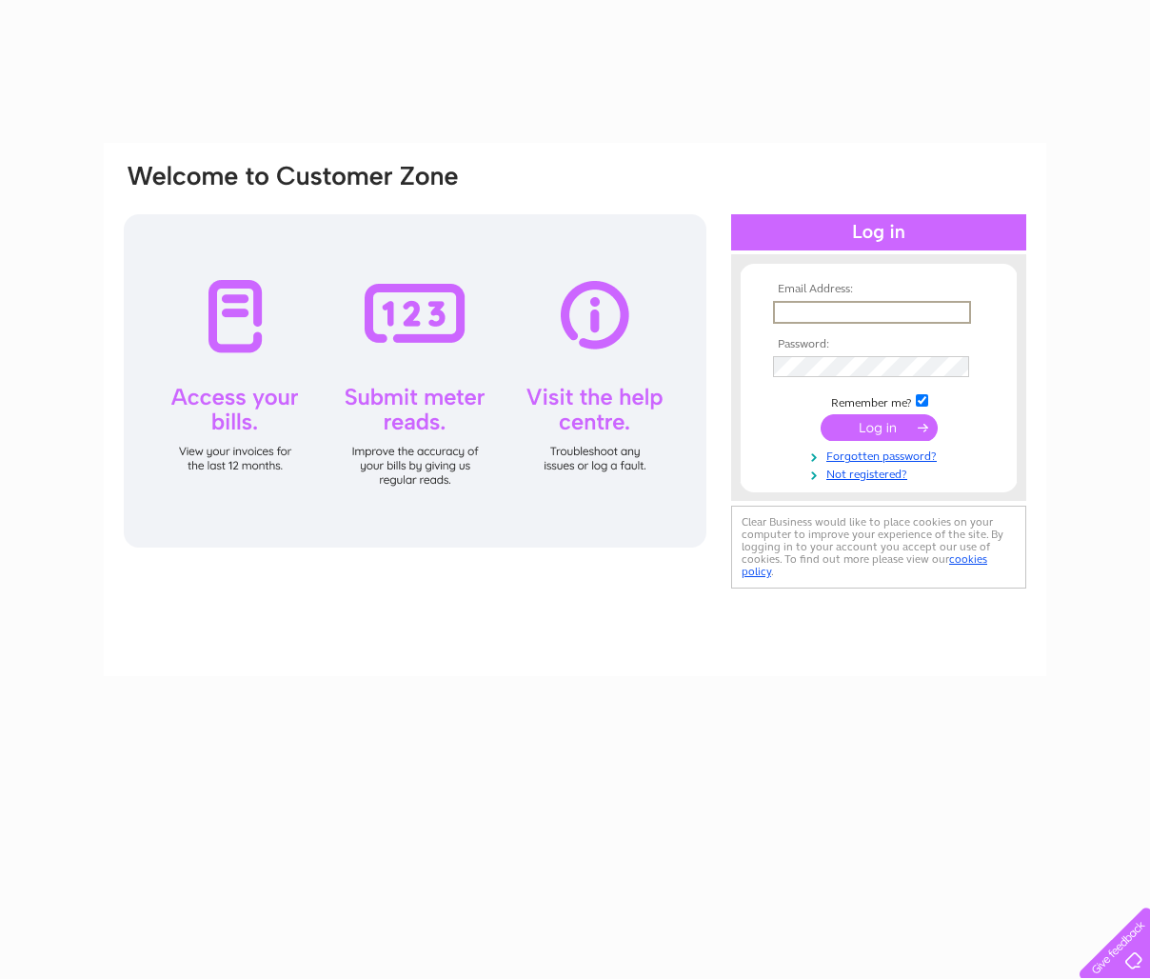  I want to click on a: cookies policy, so click(865, 565).